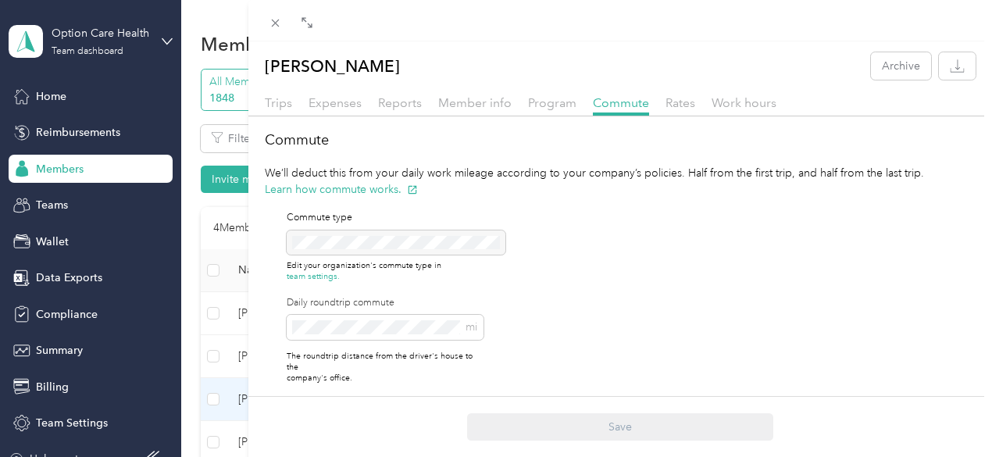 The image size is (992, 457). What do you see at coordinates (901, 66) in the screenshot?
I see `button: Archive` at bounding box center [901, 66].